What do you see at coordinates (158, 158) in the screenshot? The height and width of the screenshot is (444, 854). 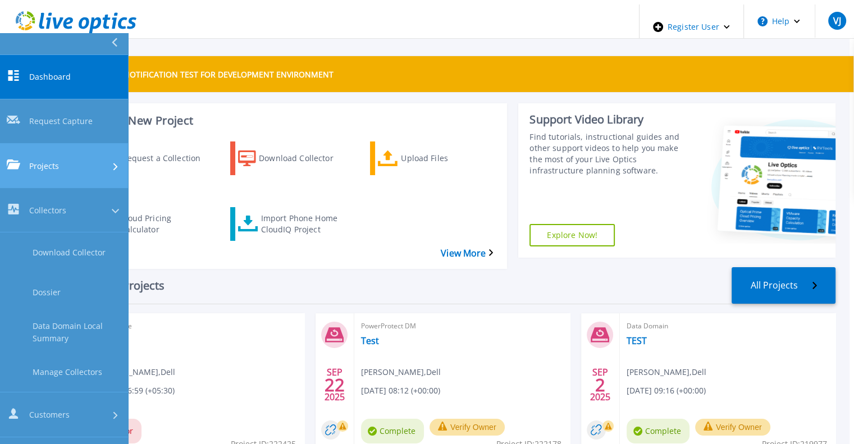 I see `a: Request a Collection` at bounding box center [158, 158].